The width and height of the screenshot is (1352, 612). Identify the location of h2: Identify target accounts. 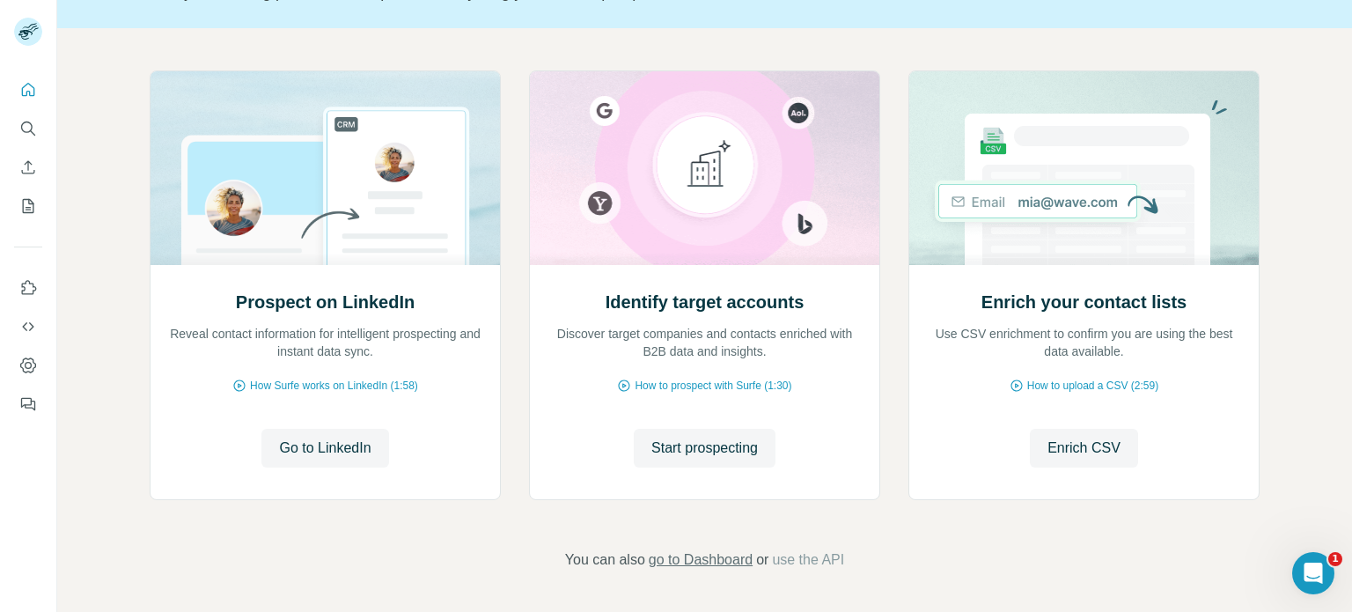
(705, 302).